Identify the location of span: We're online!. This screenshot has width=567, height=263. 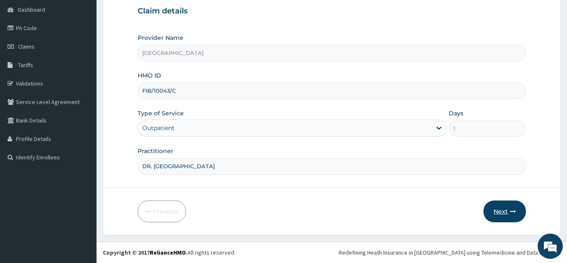
(82, 121).